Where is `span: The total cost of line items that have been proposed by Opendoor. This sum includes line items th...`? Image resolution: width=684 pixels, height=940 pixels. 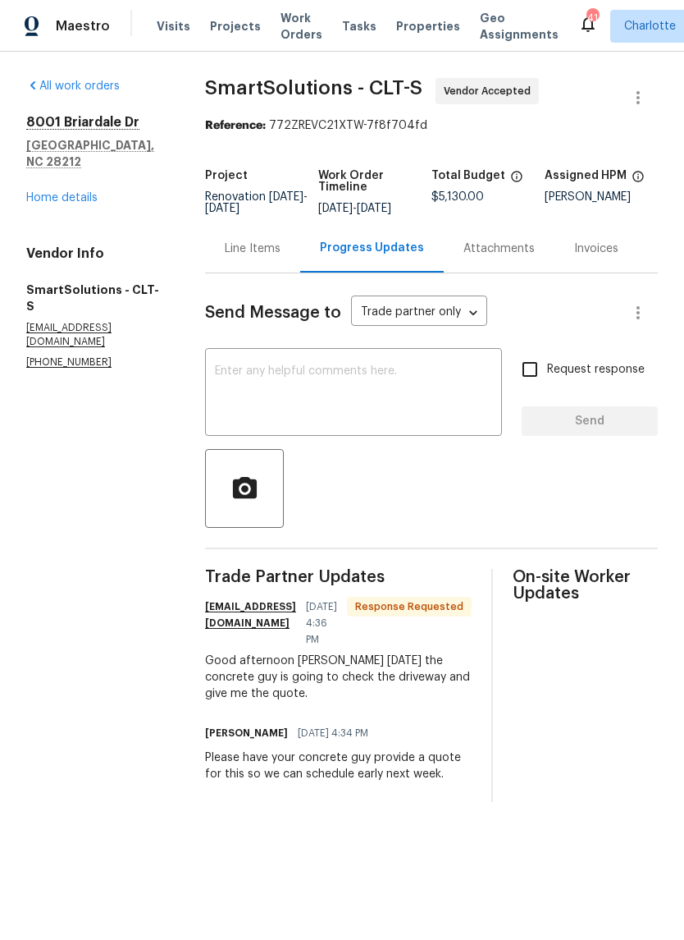 span: The total cost of line items that have been proposed by Opendoor. This sum includes line items th... is located at coordinates (517, 181).